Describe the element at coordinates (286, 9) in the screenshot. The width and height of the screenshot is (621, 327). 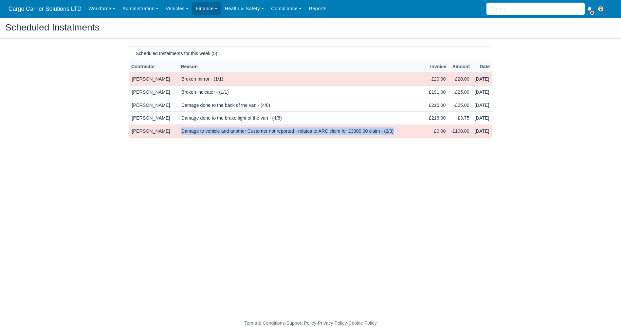
I see `a: Compliance` at that location.